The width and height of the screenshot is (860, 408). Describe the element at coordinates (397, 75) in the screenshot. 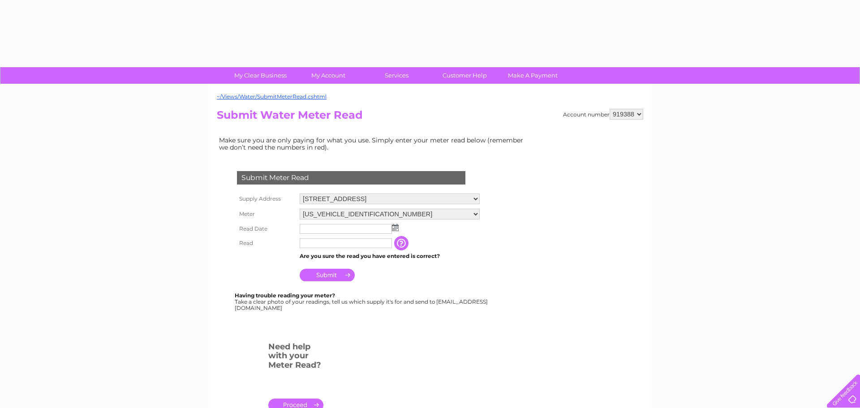

I see `a: Services` at that location.